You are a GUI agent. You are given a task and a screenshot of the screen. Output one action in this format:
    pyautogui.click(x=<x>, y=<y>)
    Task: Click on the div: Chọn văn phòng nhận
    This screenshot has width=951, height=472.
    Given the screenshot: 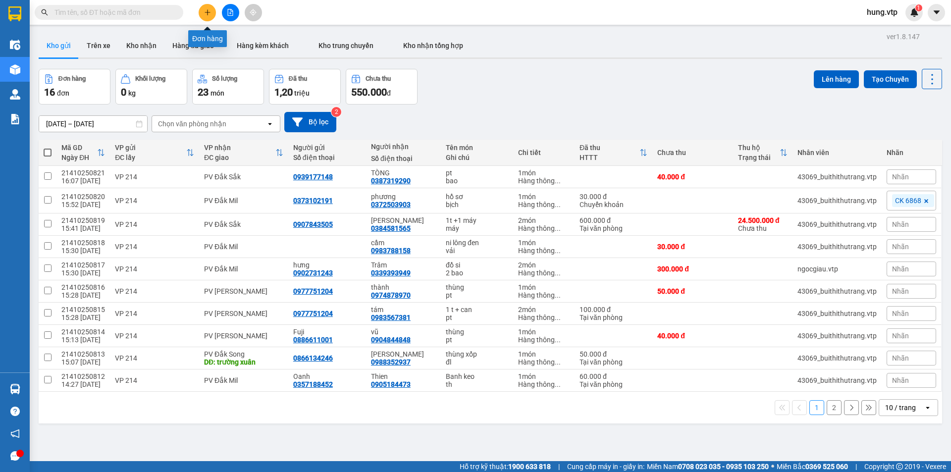 What is the action you would take?
    pyautogui.click(x=192, y=124)
    